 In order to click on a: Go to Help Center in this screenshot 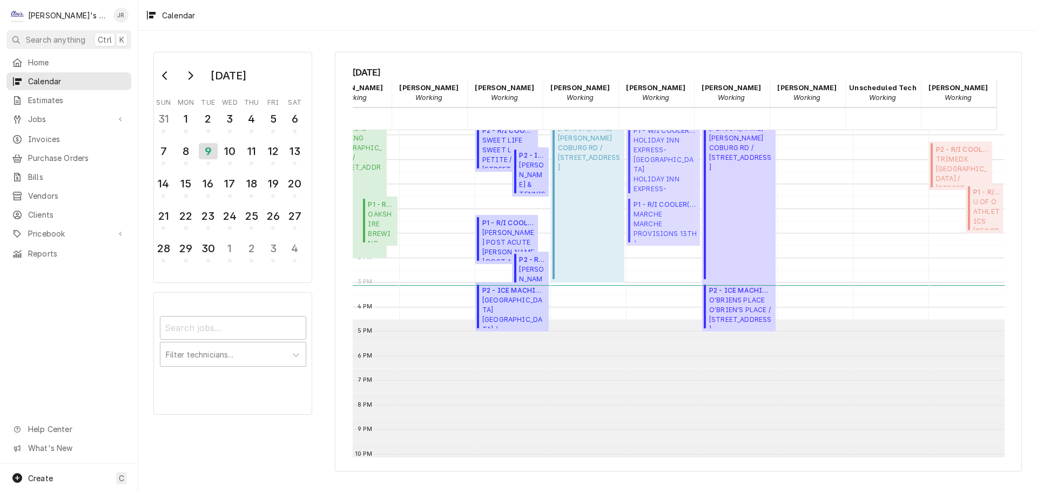, I will do `click(69, 429)`.